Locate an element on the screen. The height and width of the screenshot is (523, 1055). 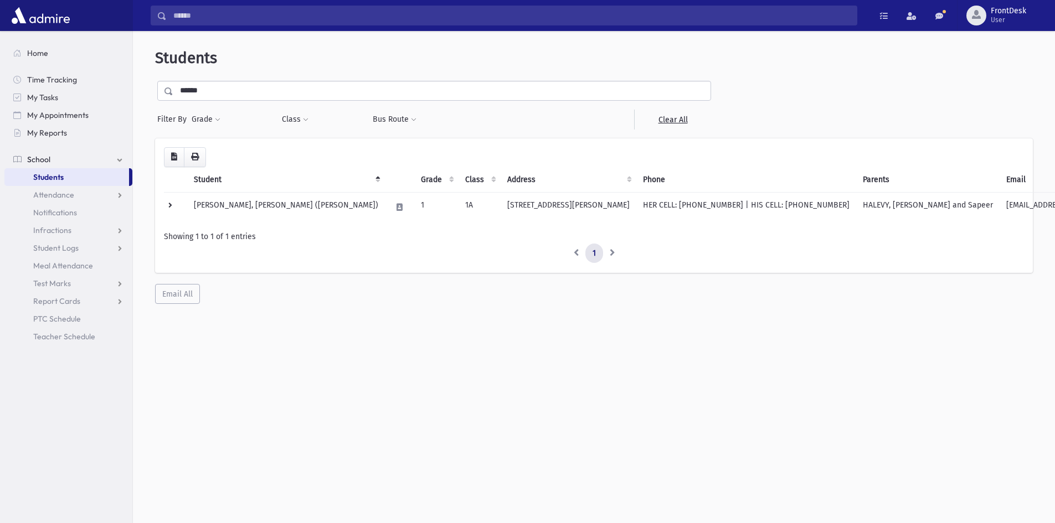
th: Grade: activate to sort column ascending is located at coordinates (436, 180).